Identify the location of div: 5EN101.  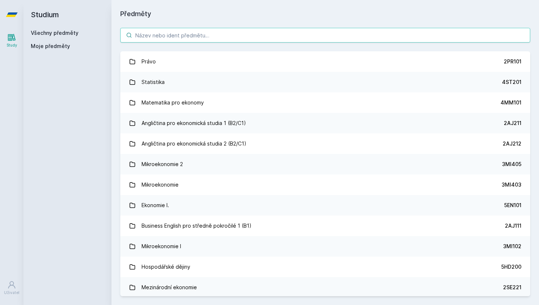
(513, 205).